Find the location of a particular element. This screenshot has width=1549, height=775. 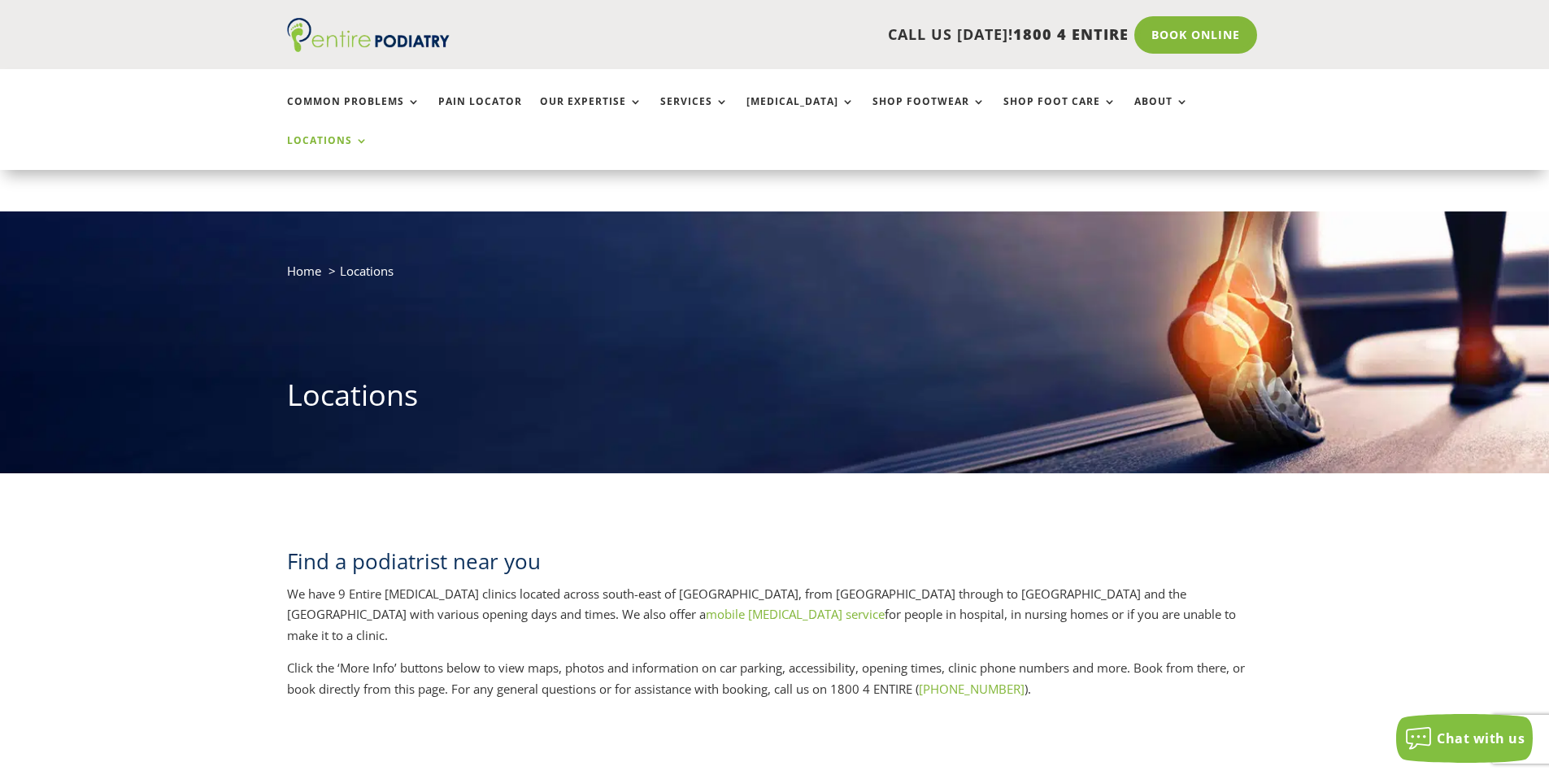

a: Home is located at coordinates (304, 271).